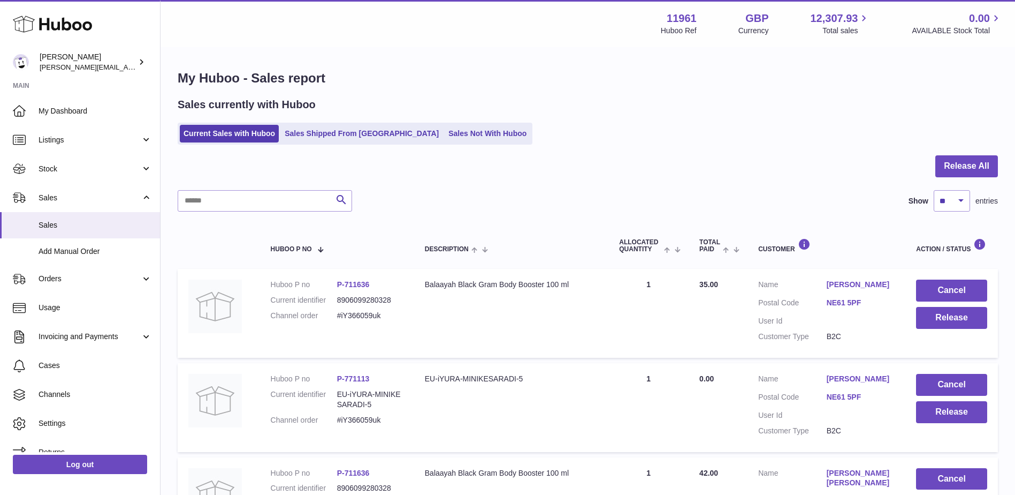 This screenshot has width=1015, height=495. What do you see at coordinates (588, 78) in the screenshot?
I see `h1: My Huboo - Sales report` at bounding box center [588, 78].